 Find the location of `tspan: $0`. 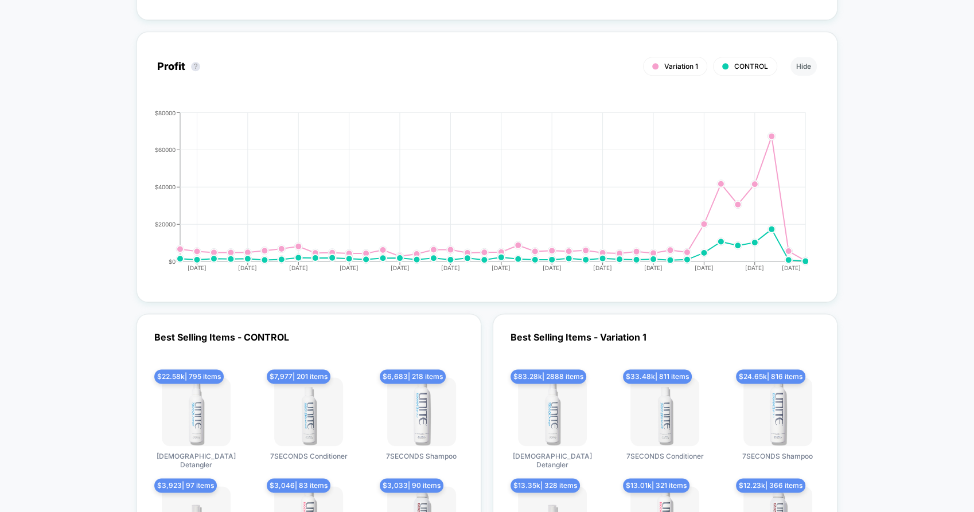

tspan: $0 is located at coordinates (172, 261).